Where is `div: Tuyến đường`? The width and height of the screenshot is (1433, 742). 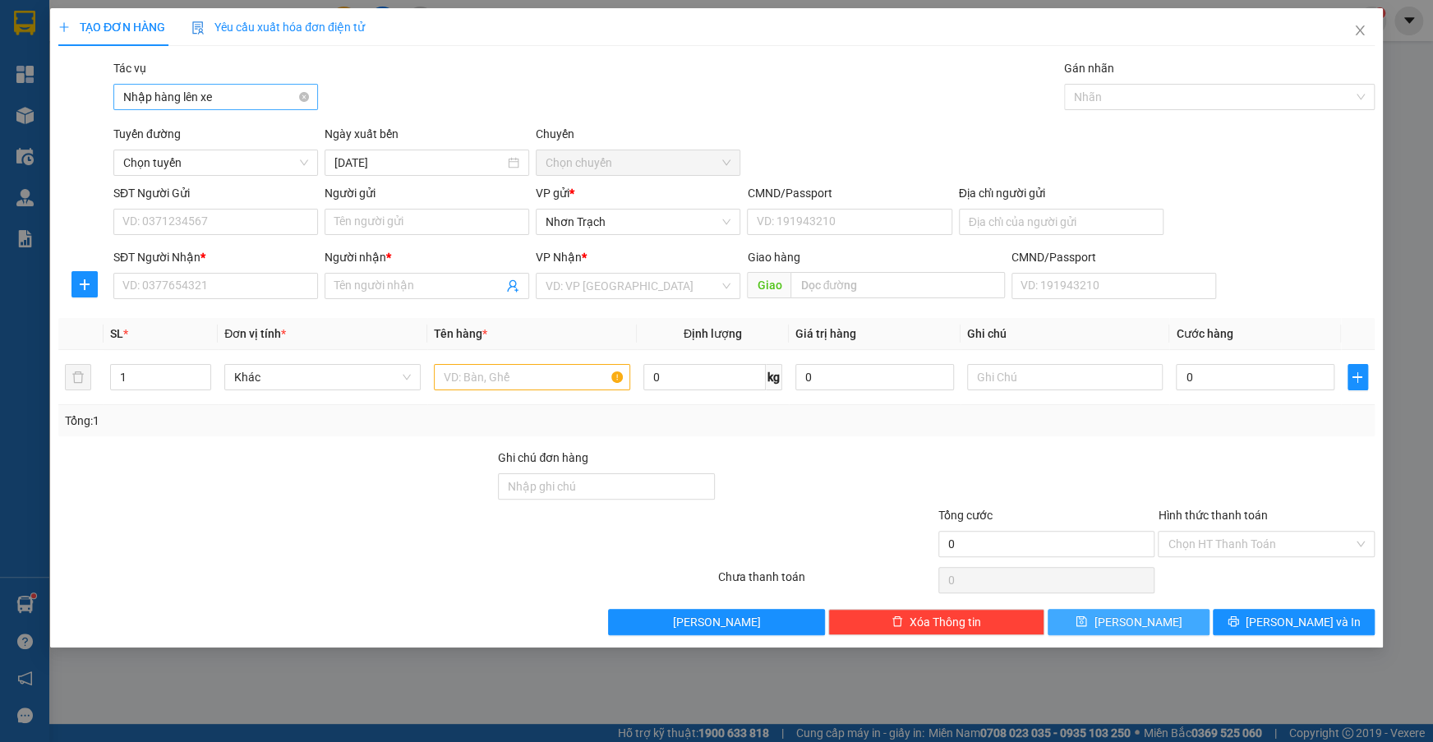
div: Tuyến đường is located at coordinates (215, 137).